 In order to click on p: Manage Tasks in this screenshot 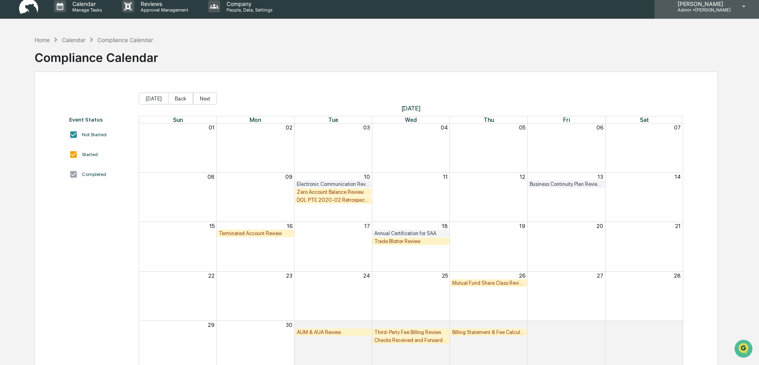, I will do `click(86, 10)`.